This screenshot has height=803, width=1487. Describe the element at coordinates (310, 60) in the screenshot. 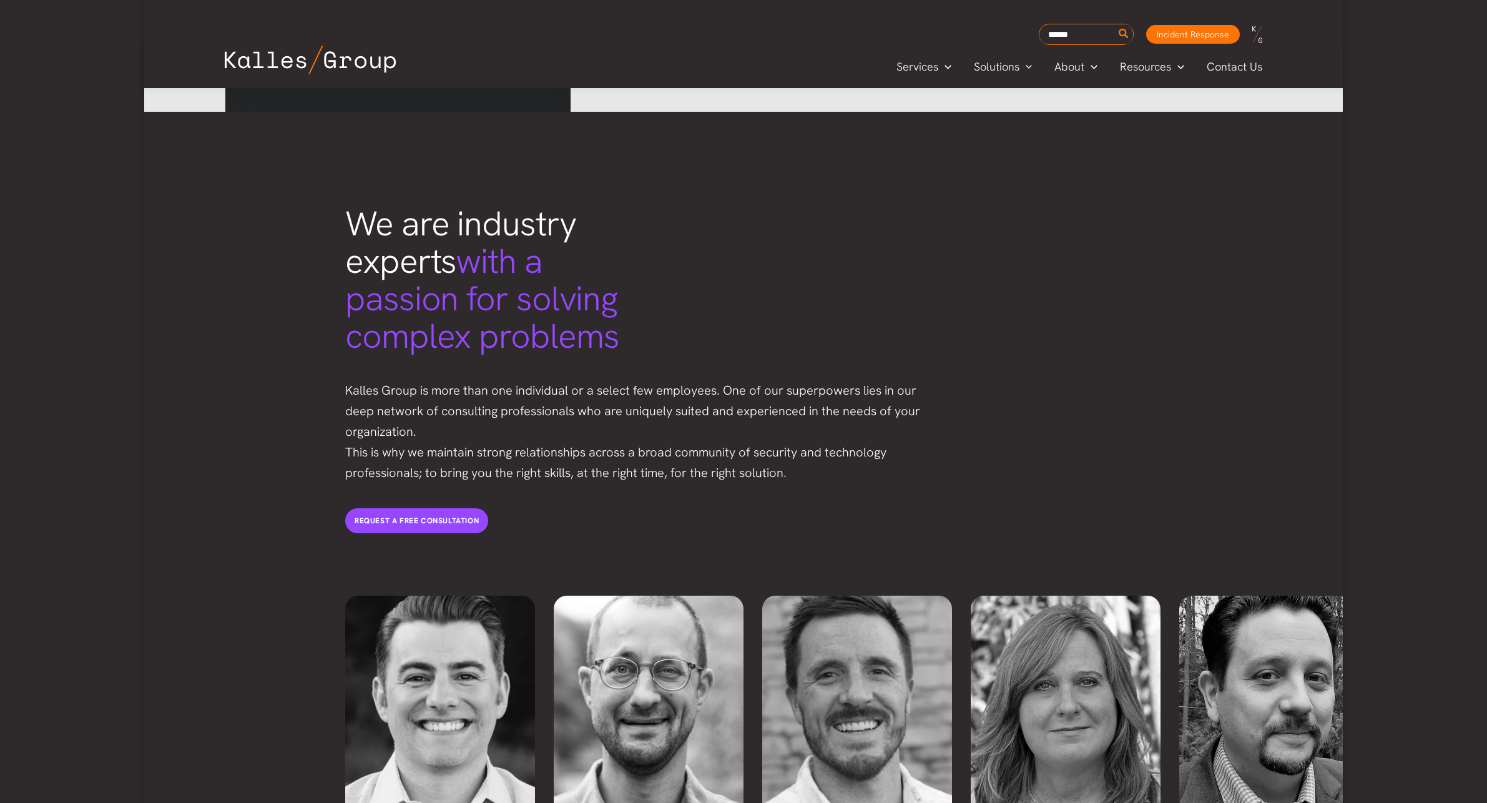

I see `img: Kalles Group` at that location.